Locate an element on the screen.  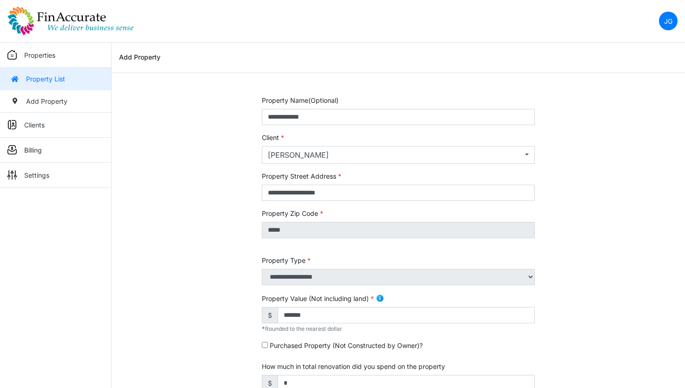
label: Property Zip Code is located at coordinates (292, 213).